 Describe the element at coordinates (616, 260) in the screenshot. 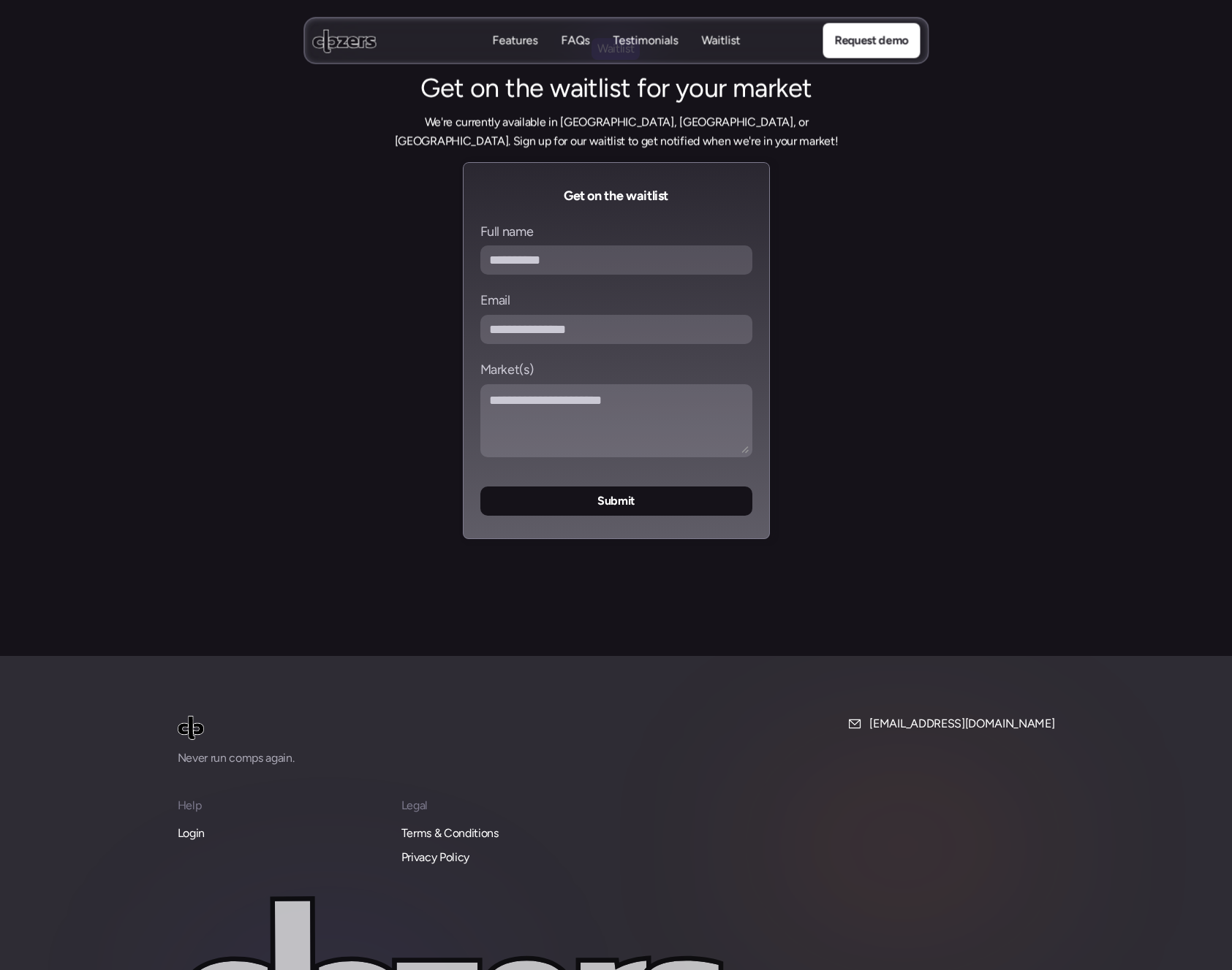

I see `input: Full name` at that location.